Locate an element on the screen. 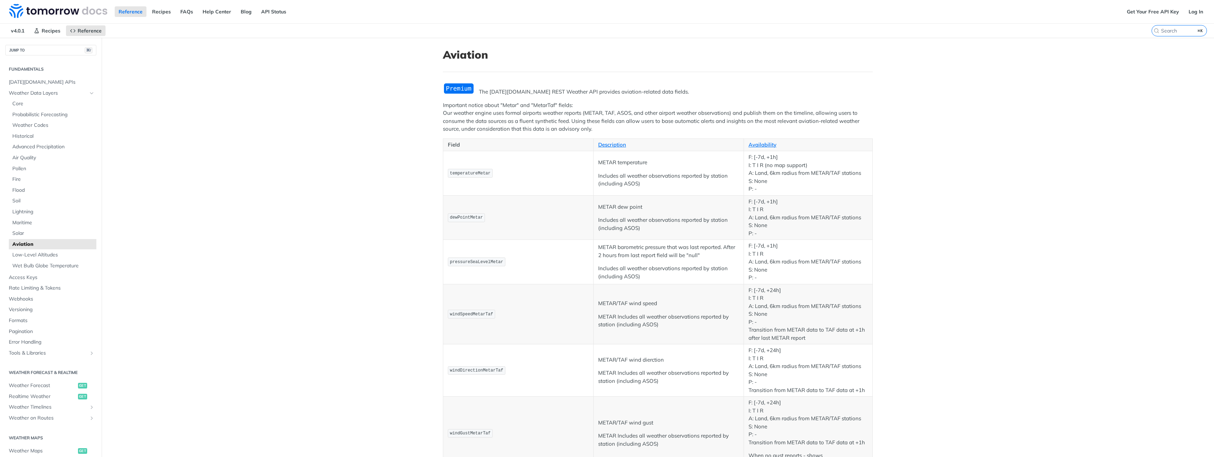 This screenshot has height=457, width=1214. a: Description is located at coordinates (612, 144).